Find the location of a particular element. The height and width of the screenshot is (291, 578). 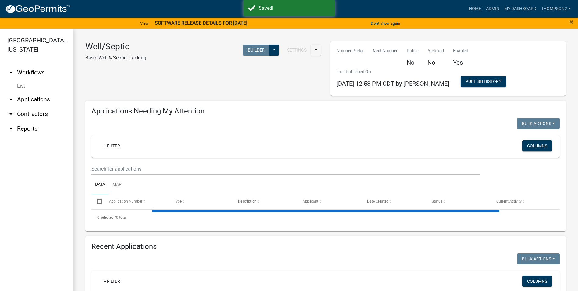

p: Archived is located at coordinates (436, 51).